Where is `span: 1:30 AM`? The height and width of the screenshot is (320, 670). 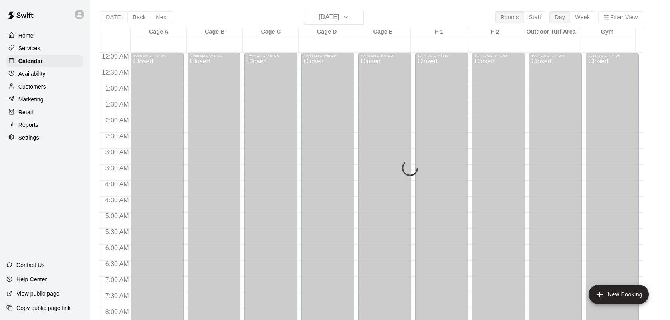
span: 1:30 AM is located at coordinates (117, 104).